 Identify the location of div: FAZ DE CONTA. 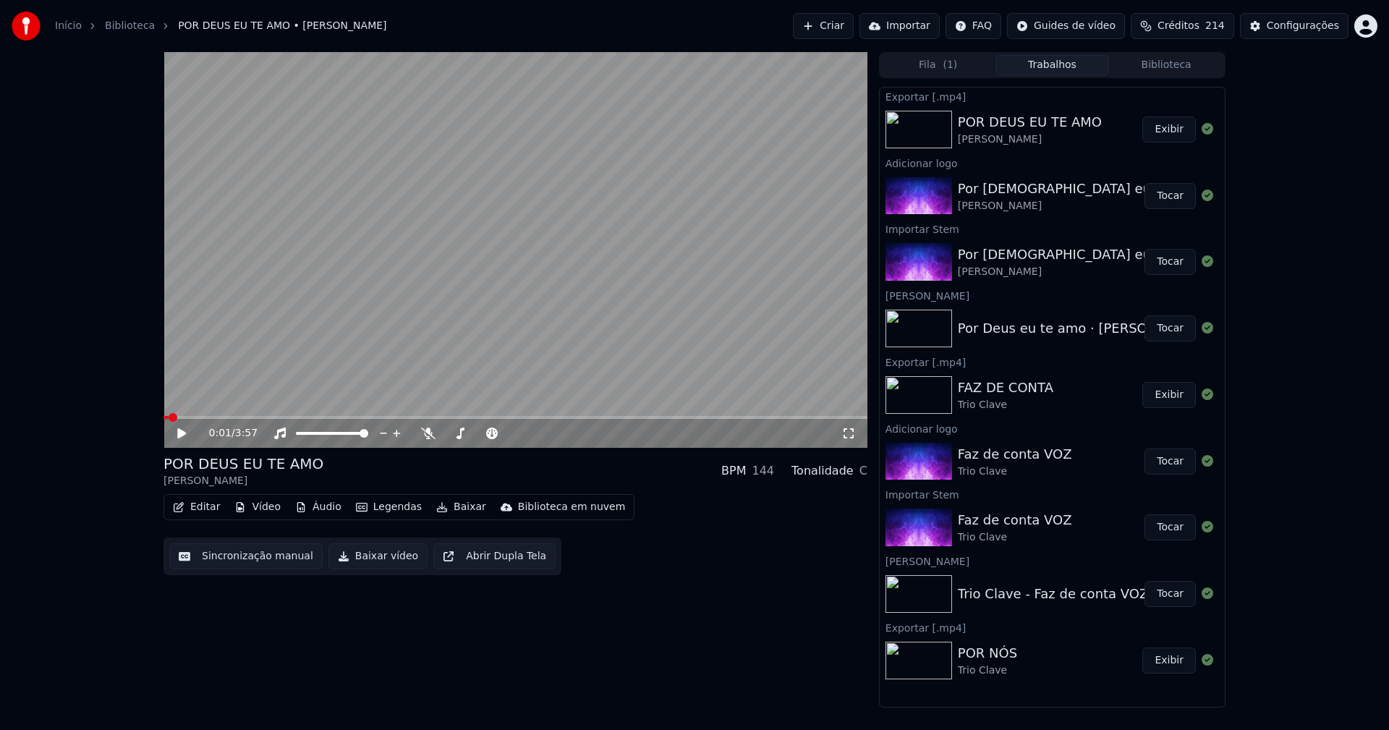
(1006, 388).